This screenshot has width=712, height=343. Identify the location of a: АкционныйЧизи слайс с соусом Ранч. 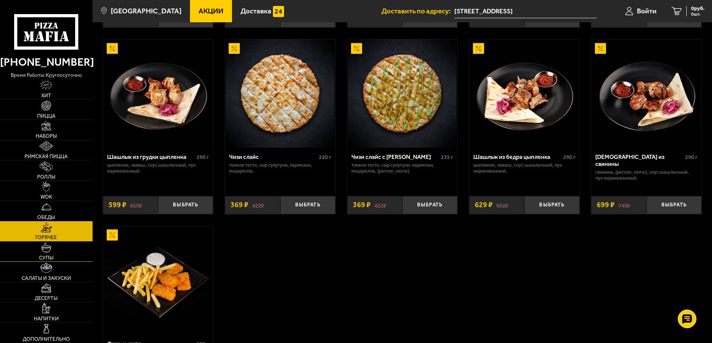
(402, 94).